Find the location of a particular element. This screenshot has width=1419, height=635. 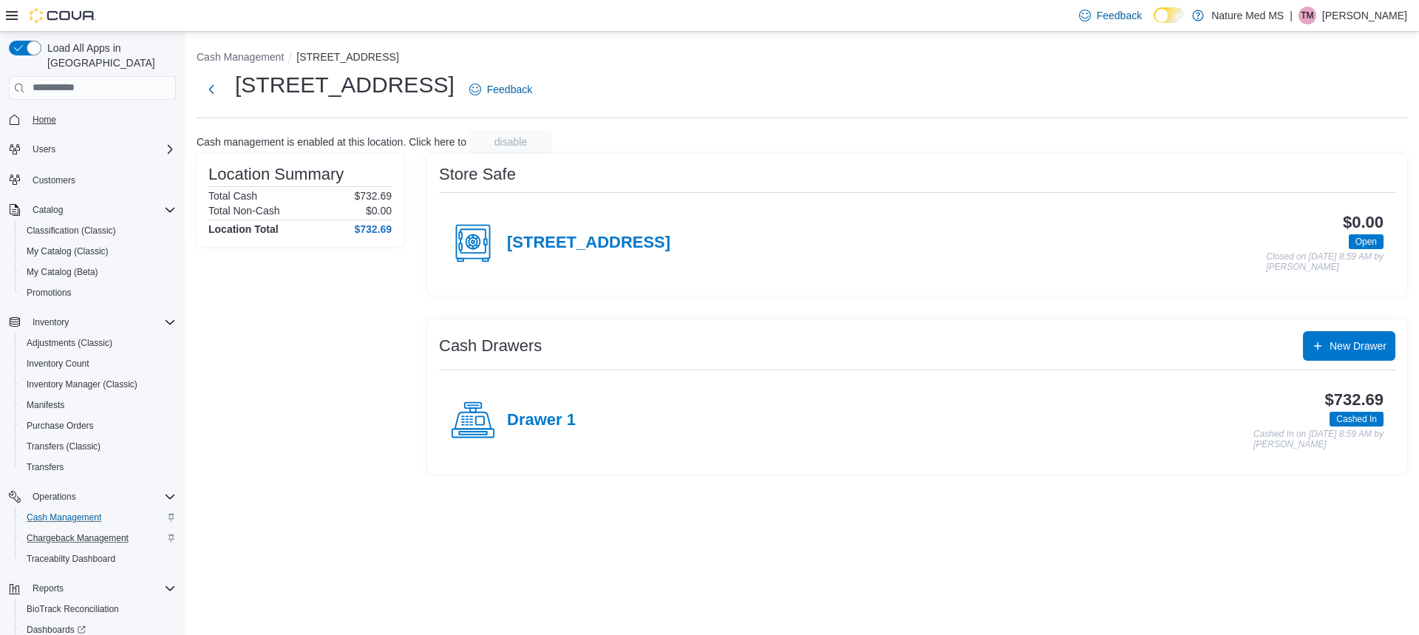

button: Transfers (Classic) is located at coordinates (98, 446).